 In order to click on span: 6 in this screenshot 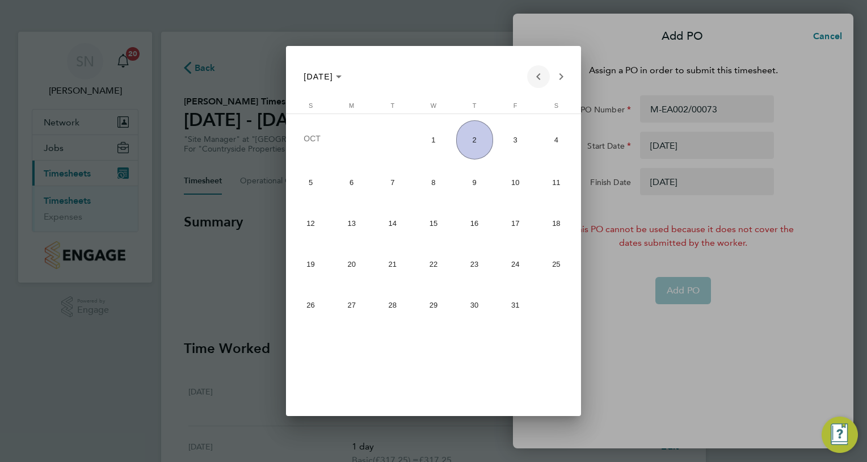, I will do `click(351, 182)`.